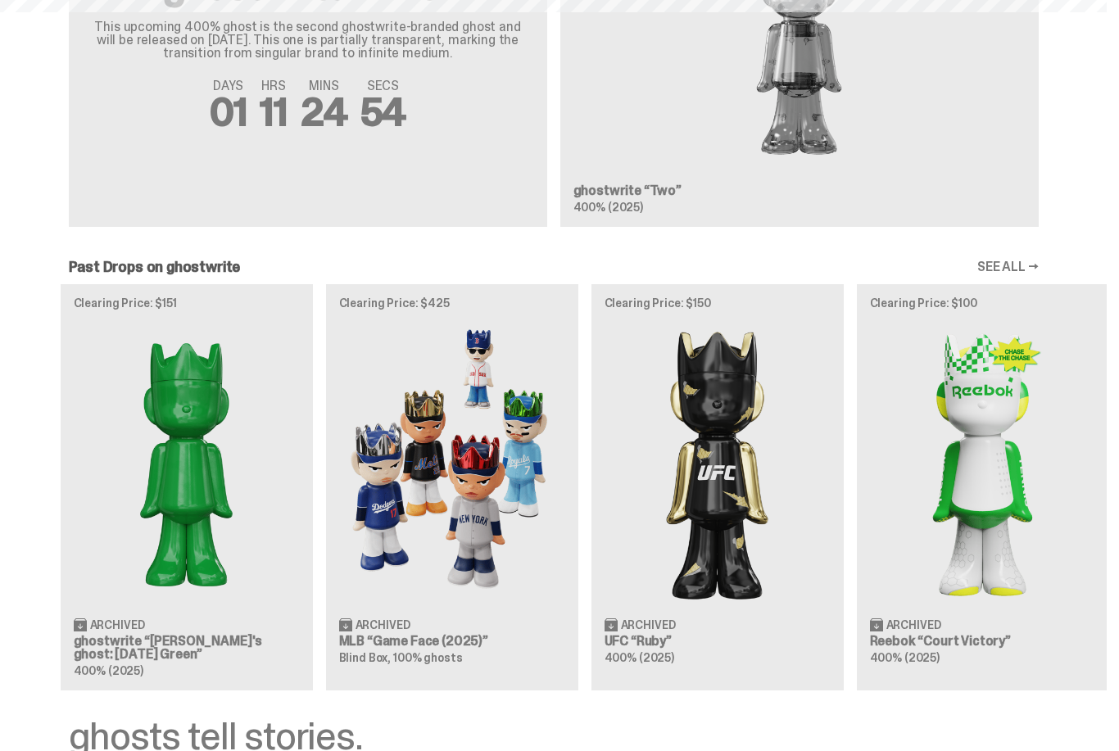  What do you see at coordinates (229, 111) in the screenshot?
I see `span: 01` at bounding box center [229, 111].